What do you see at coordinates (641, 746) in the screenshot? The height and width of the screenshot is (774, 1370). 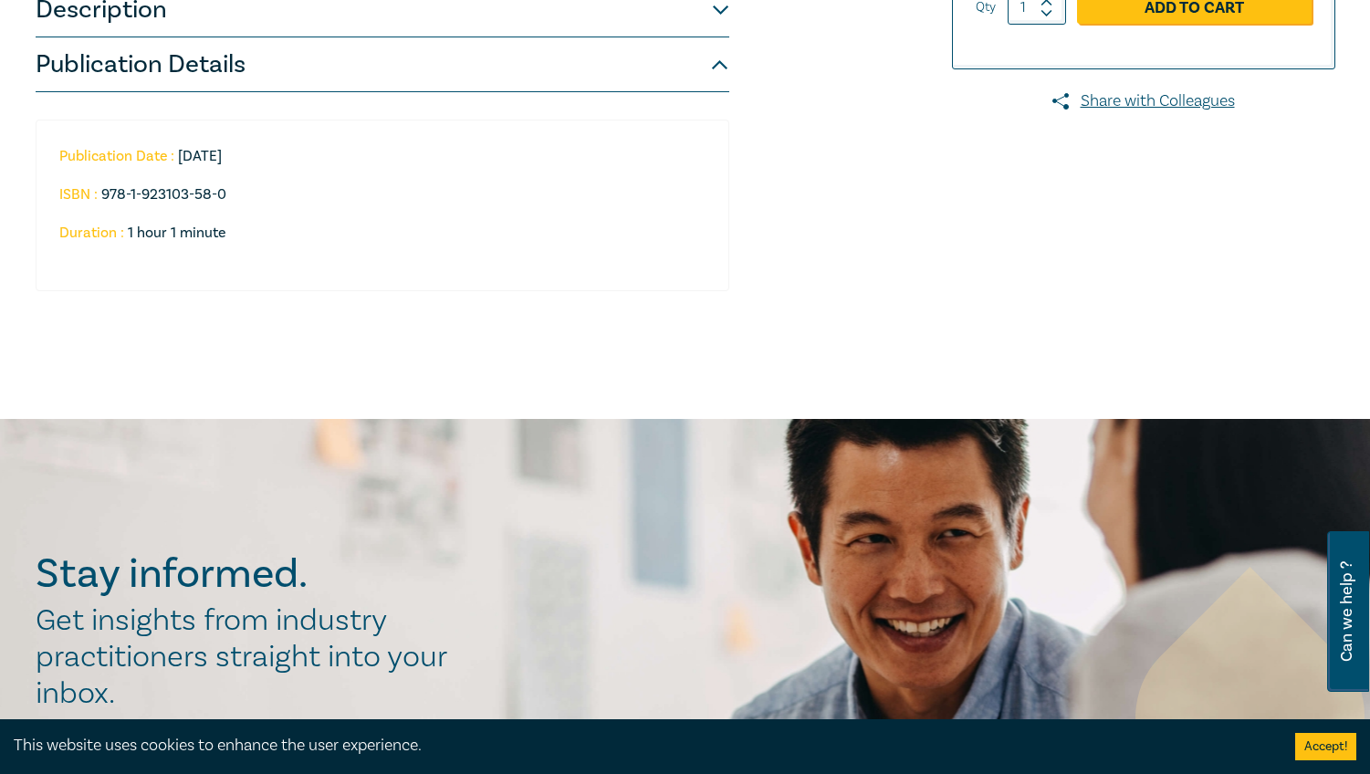 I see `div: This website uses cookies to enhance the user experience.` at bounding box center [641, 746].